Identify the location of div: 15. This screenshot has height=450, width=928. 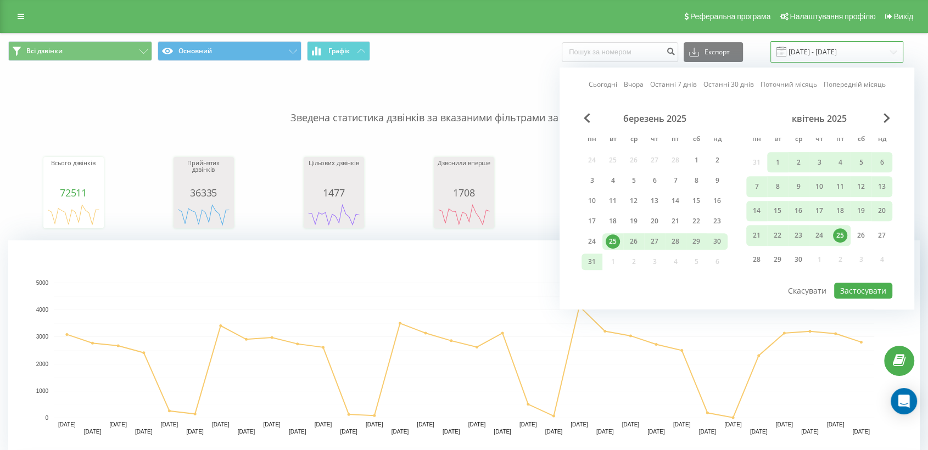
(696, 201).